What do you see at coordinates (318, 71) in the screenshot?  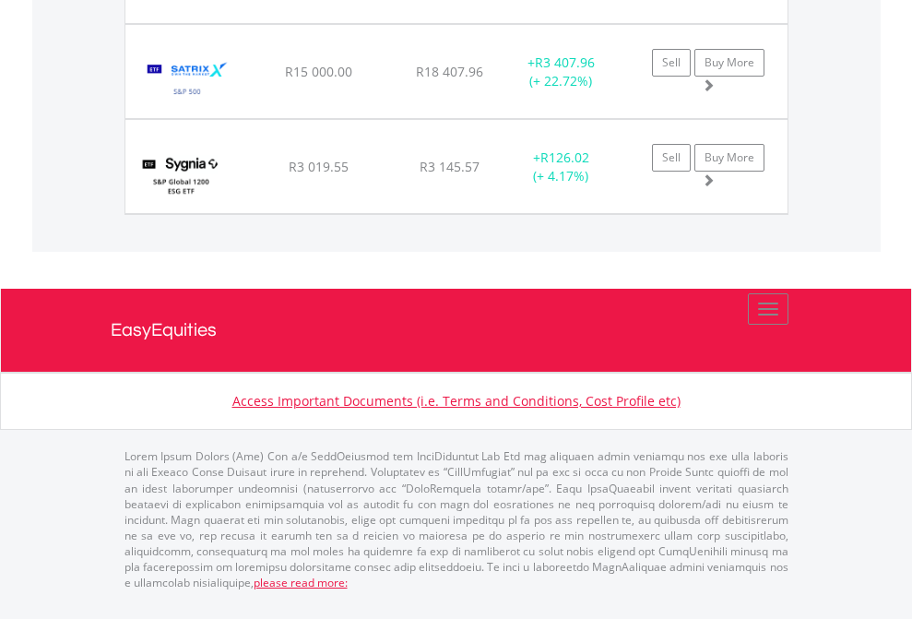 I see `span: R15 000.00` at bounding box center [318, 71].